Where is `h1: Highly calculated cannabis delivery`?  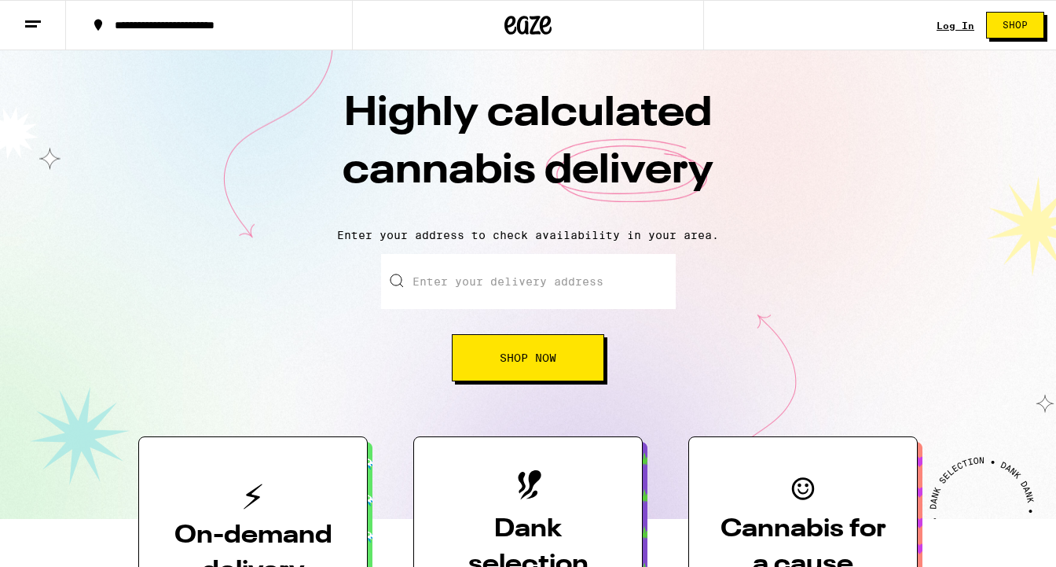
h1: Highly calculated cannabis delivery is located at coordinates (528, 151).